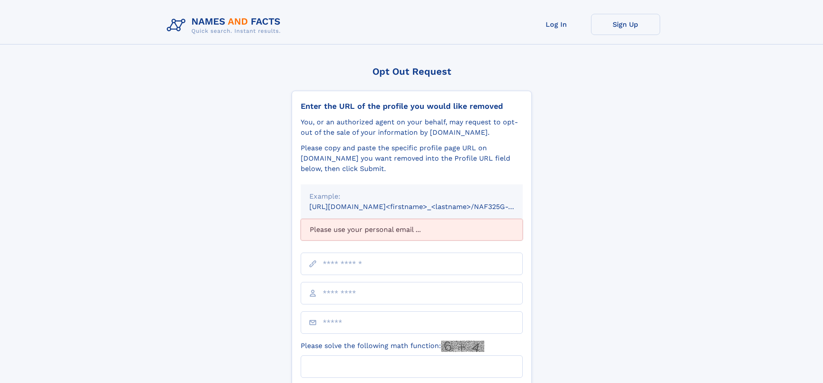 The height and width of the screenshot is (383, 823). Describe the element at coordinates (412, 71) in the screenshot. I see `div: Opt Out Request` at that location.